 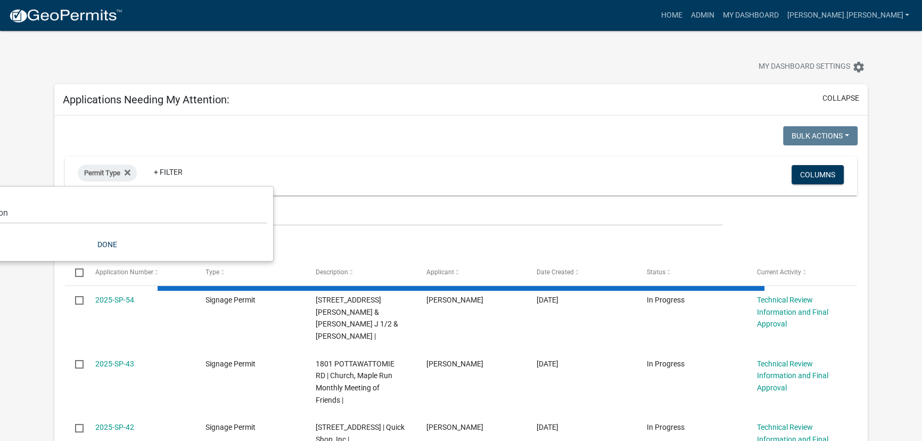 What do you see at coordinates (250, 272) in the screenshot?
I see `datatable-header-cell: Type` at bounding box center [250, 272].